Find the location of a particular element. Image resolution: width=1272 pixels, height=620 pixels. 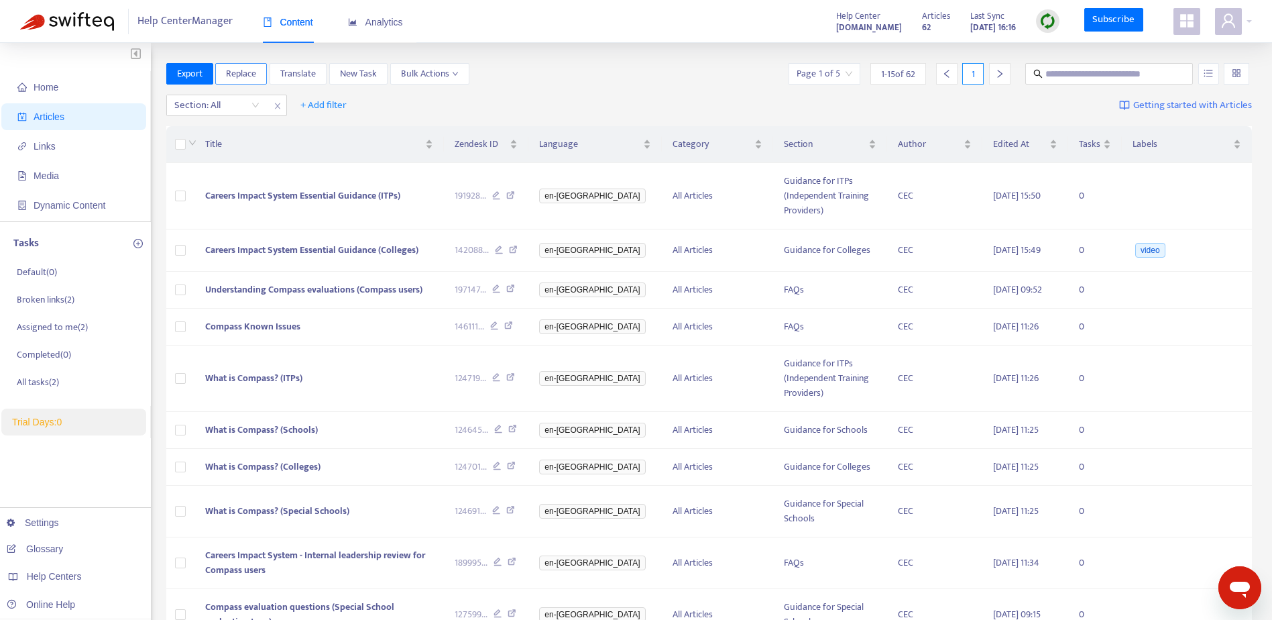

th: Tasks is located at coordinates (1095, 144).